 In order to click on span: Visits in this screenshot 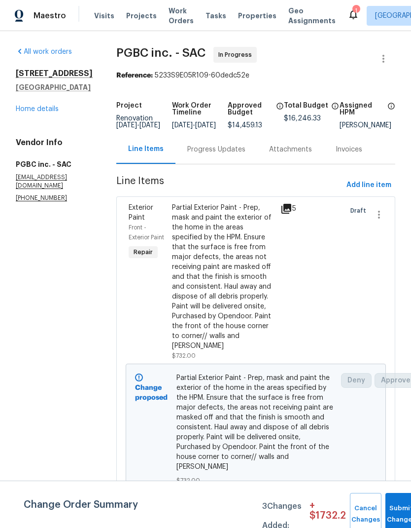, I will do `click(104, 16)`.